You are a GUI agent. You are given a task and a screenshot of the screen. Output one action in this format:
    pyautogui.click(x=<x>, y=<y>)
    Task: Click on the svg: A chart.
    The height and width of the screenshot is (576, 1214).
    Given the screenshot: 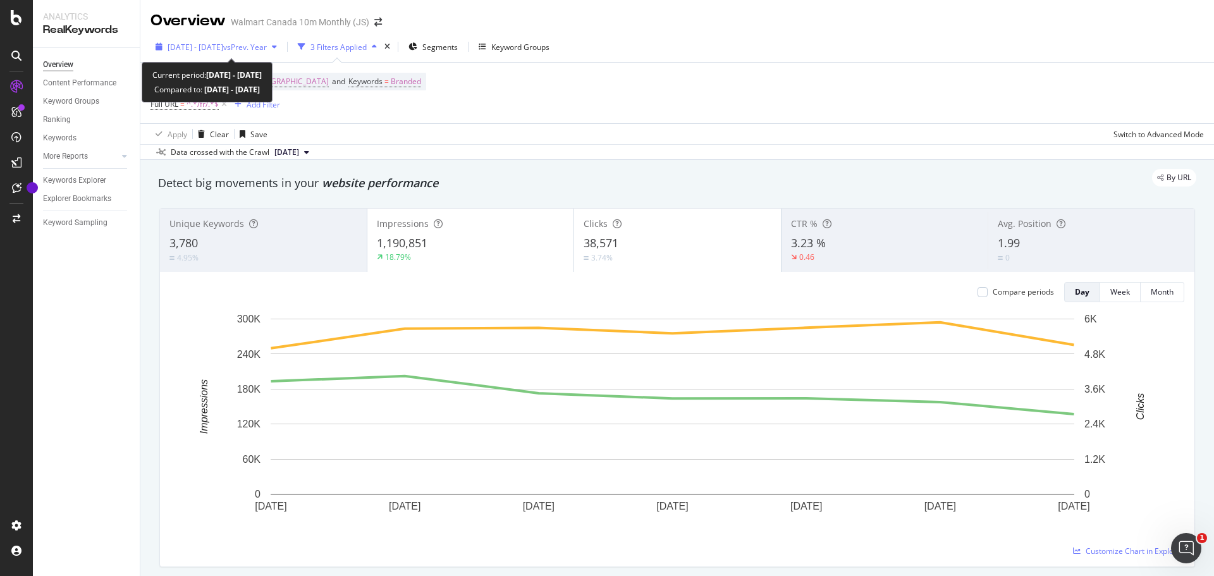 What is the action you would take?
    pyautogui.click(x=672, y=422)
    